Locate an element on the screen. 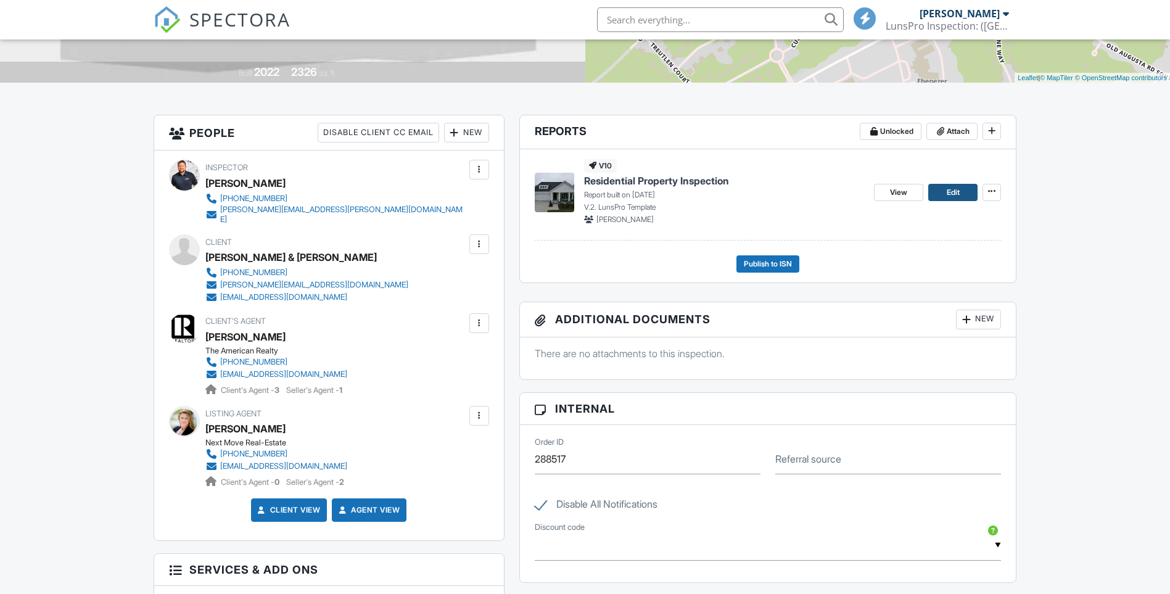  span: Inspector is located at coordinates (226, 167).